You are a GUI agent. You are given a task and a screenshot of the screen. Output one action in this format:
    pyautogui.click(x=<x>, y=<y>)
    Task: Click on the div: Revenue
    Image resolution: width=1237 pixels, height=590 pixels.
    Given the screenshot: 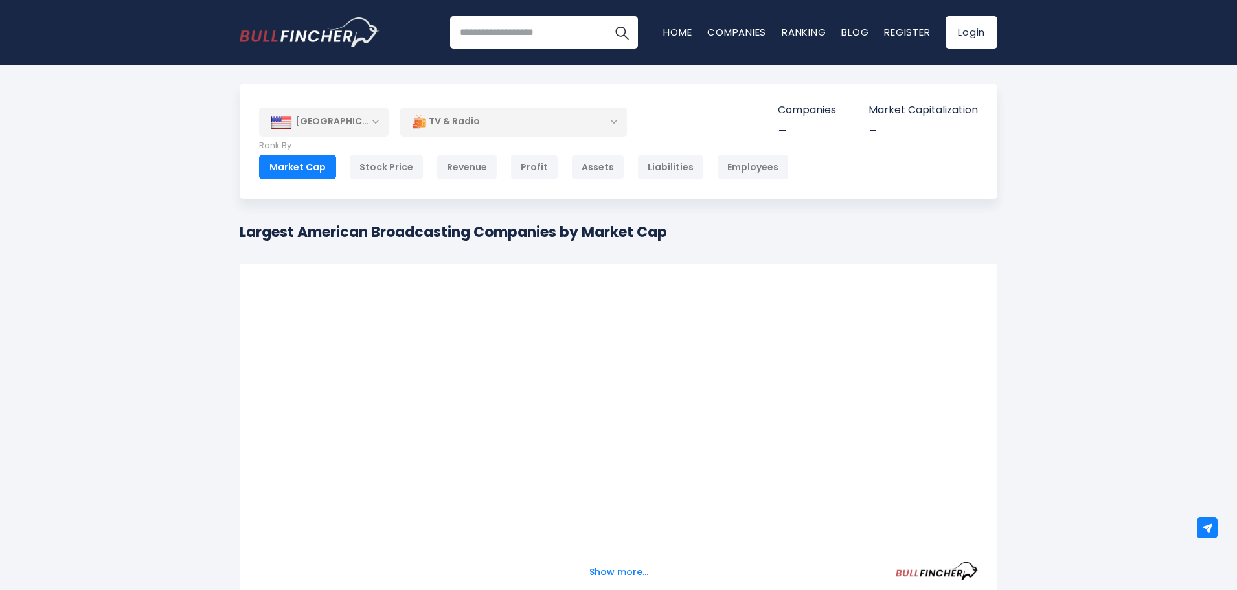 What is the action you would take?
    pyautogui.click(x=467, y=167)
    